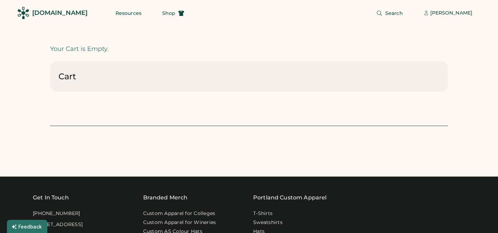  What do you see at coordinates (173, 13) in the screenshot?
I see `button: Shop` at bounding box center [173, 13].